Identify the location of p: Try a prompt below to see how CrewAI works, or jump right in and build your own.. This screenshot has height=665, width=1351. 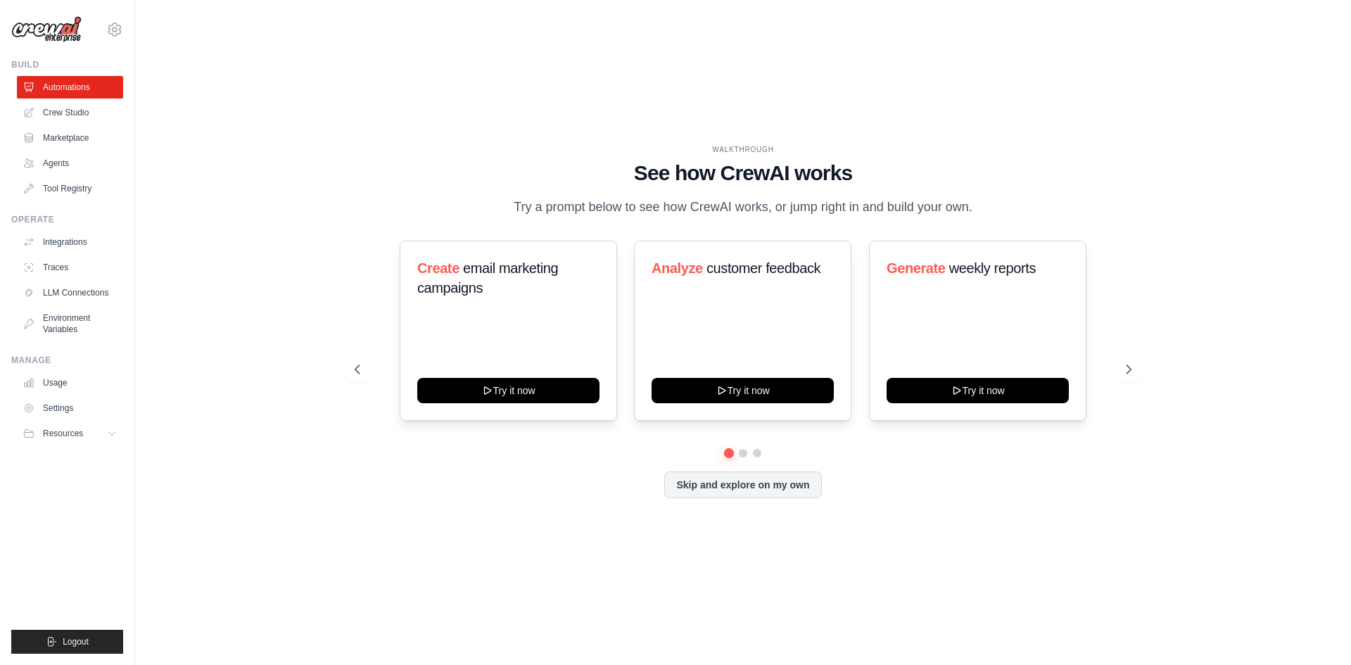
(743, 207).